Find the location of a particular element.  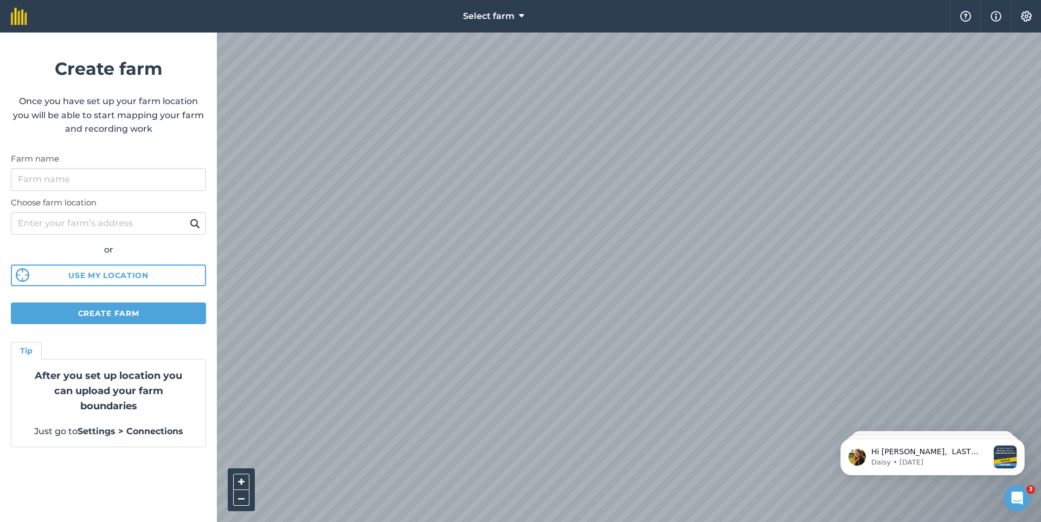

img: svg%3e is located at coordinates (22, 275).